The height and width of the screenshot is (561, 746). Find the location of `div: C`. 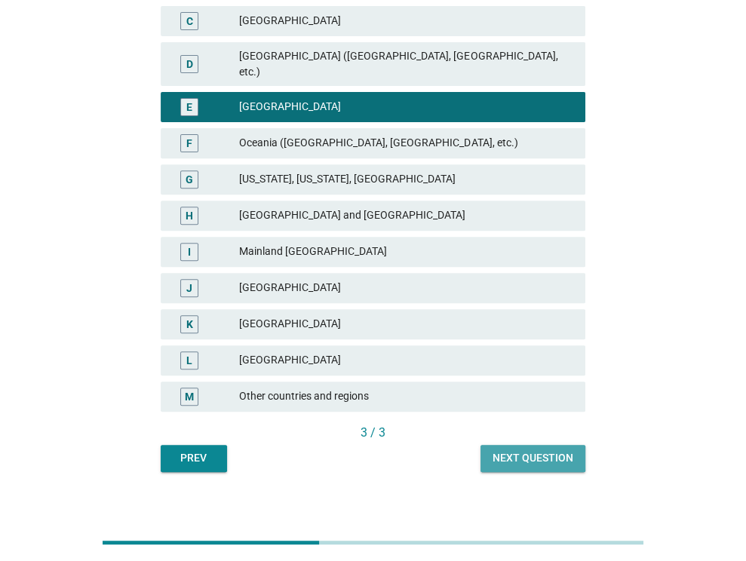

div: C is located at coordinates (189, 20).